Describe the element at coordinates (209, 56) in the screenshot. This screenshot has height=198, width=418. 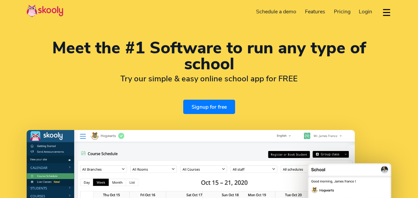
I see `h1: Meet the #1 Software to run any type of school` at that location.